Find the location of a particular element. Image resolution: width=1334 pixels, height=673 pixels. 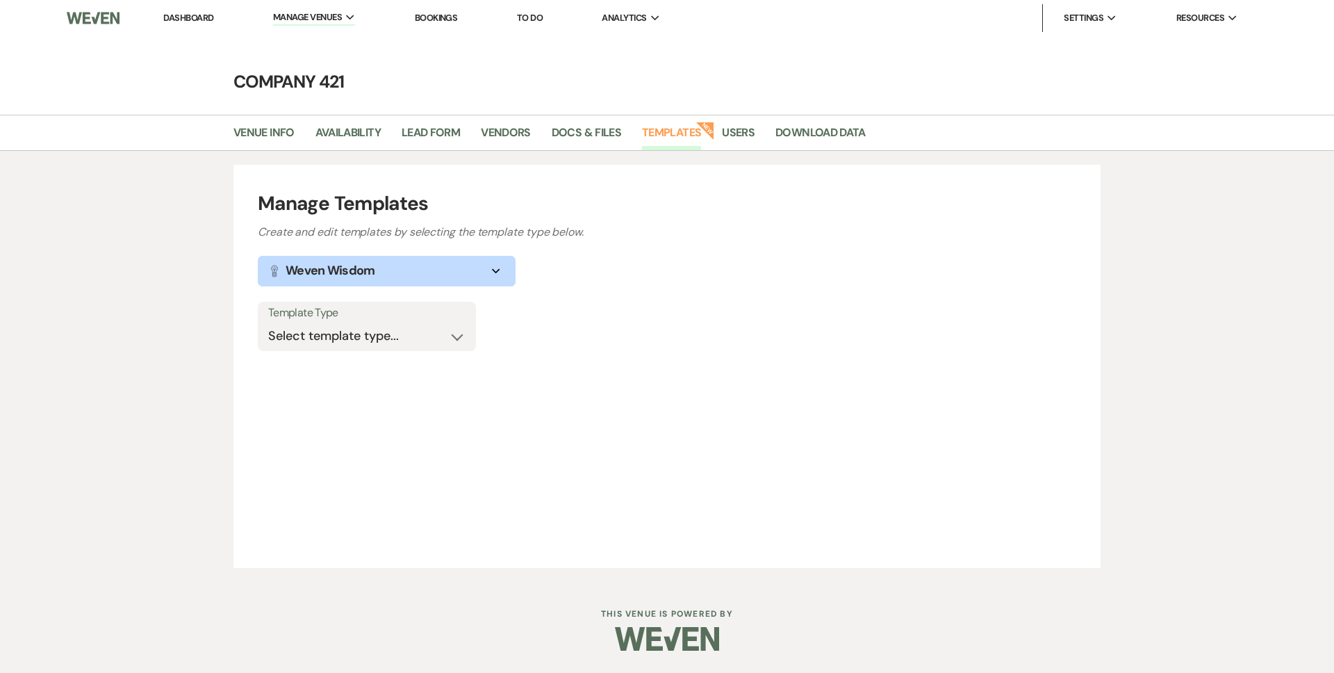

span: Settings is located at coordinates (1083, 18).